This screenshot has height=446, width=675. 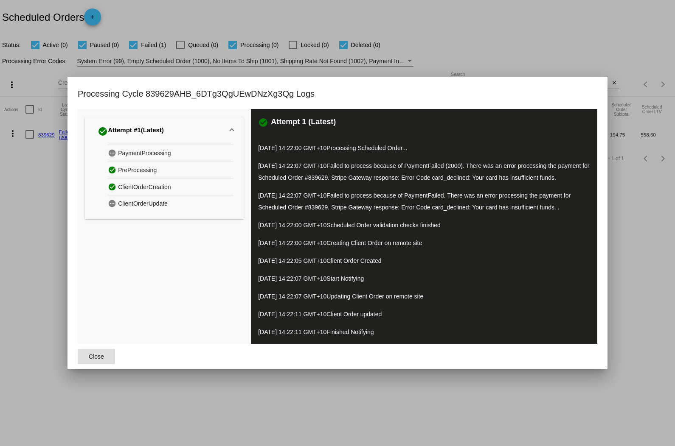 I want to click on span: Failed to process because of PaymentFailed (2000). There was an error processing the payment for ..., so click(x=423, y=172).